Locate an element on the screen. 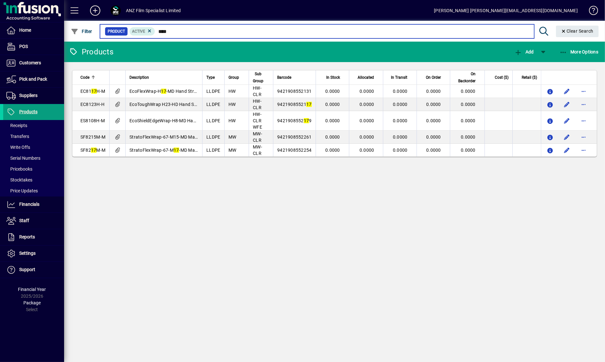  span: Cost ($) is located at coordinates (501, 78).